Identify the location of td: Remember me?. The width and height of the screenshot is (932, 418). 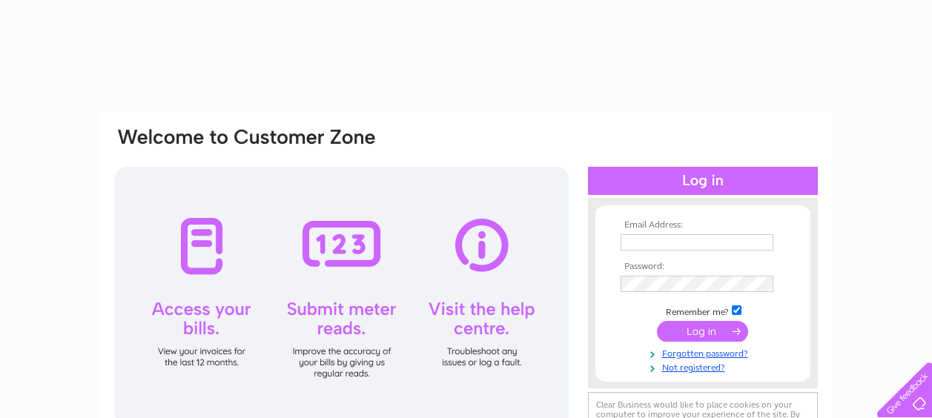
(703, 311).